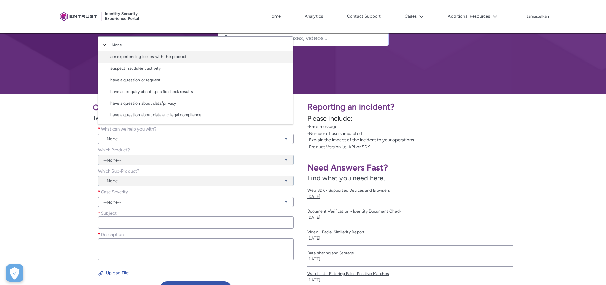 The width and height of the screenshot is (606, 285). What do you see at coordinates (410, 232) in the screenshot?
I see `span: Video - Facial Similarity Report` at bounding box center [410, 232].